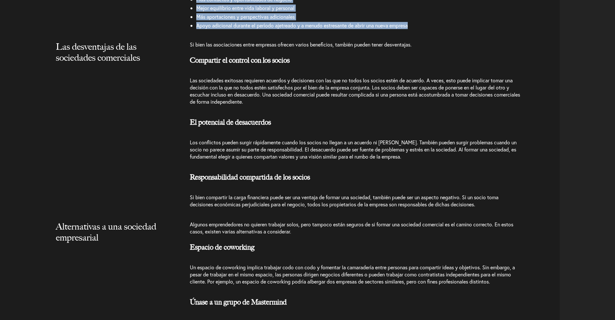 The image size is (615, 320). What do you see at coordinates (250, 177) in the screenshot?
I see `font: Responsabilidad compartida de los socios` at bounding box center [250, 177].